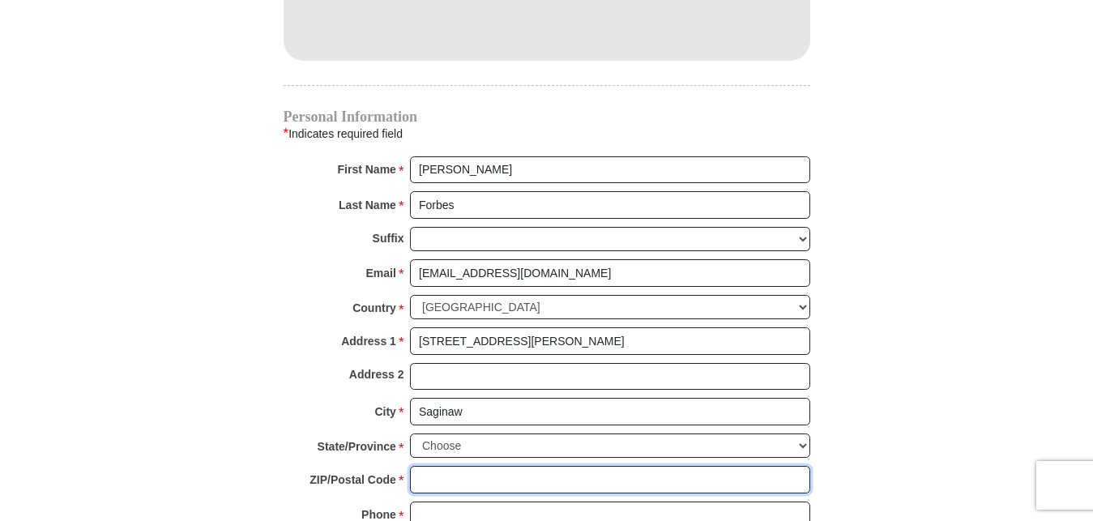 Image resolution: width=1093 pixels, height=521 pixels. What do you see at coordinates (388, 238) in the screenshot?
I see `strong: Suffix` at bounding box center [388, 238].